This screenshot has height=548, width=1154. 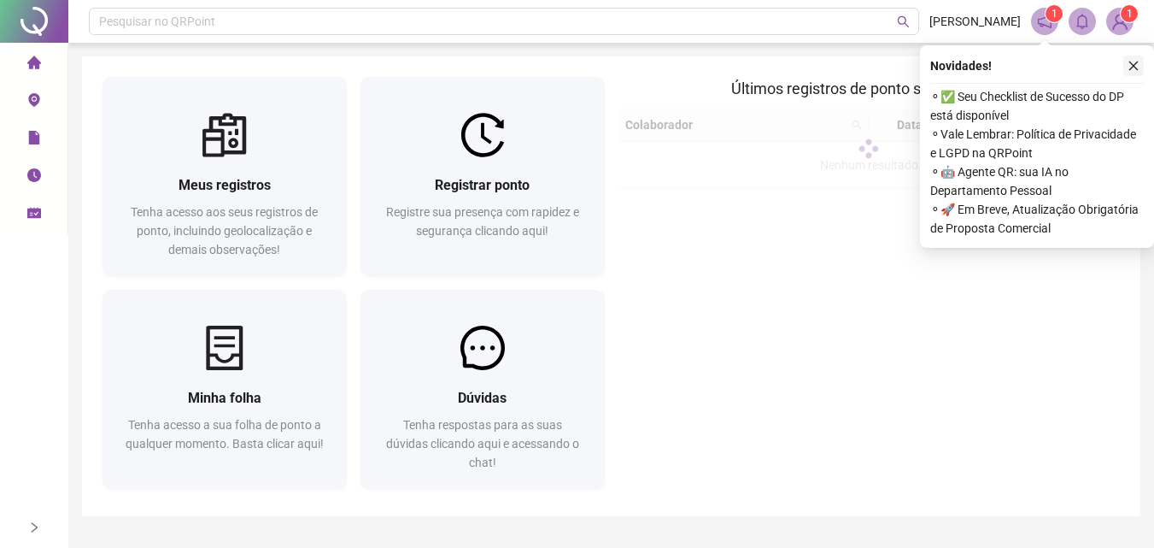 What do you see at coordinates (1037, 106) in the screenshot?
I see `span: ⚬ ✅ Seu Checklist de Sucesso do DP está disponível` at bounding box center [1037, 106].